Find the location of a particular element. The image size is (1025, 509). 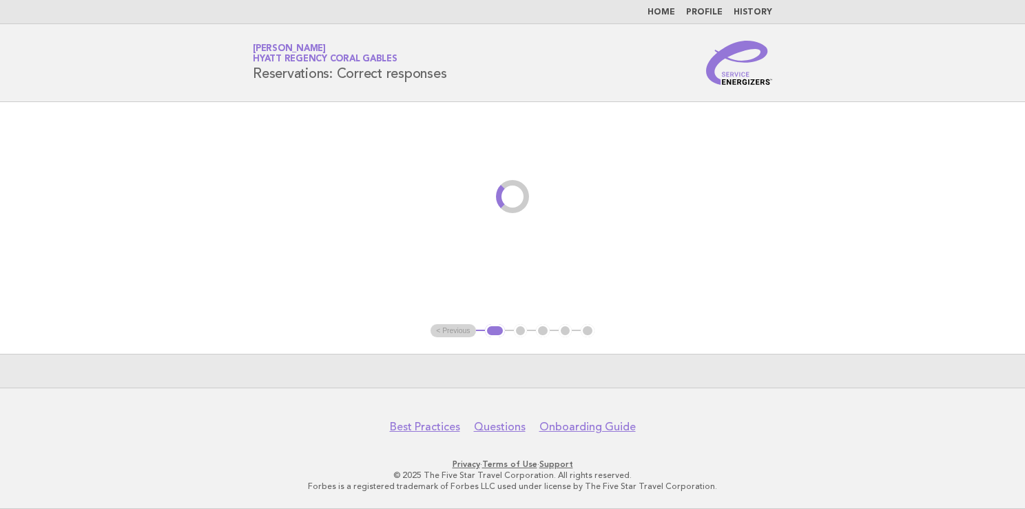

a: Support is located at coordinates (556, 464).